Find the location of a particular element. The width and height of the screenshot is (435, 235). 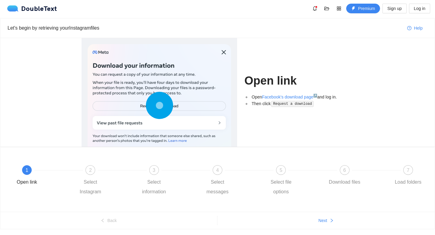

span: question-circle is located at coordinates (409, 28).